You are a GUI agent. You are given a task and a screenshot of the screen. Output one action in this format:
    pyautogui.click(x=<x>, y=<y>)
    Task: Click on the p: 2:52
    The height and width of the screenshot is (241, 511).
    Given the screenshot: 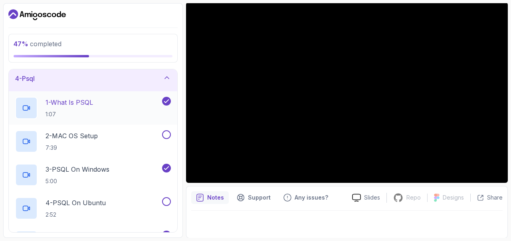 What is the action you would take?
    pyautogui.click(x=75, y=215)
    